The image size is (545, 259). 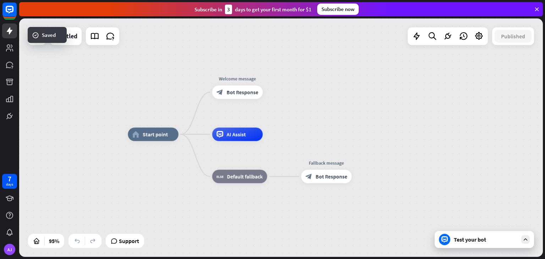 I want to click on span: Support, so click(x=129, y=241).